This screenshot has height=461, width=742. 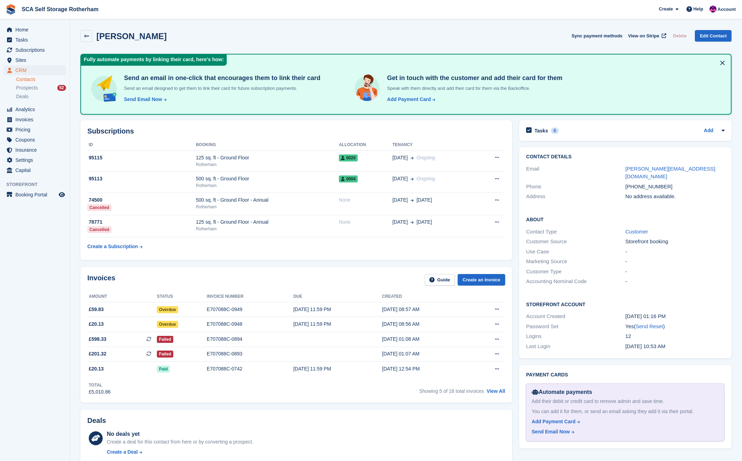 I want to click on div: Accounting Nominal Code, so click(x=576, y=281).